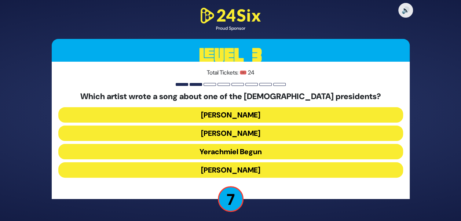 The image size is (461, 221). Describe the element at coordinates (231, 199) in the screenshot. I see `p: 7` at that location.